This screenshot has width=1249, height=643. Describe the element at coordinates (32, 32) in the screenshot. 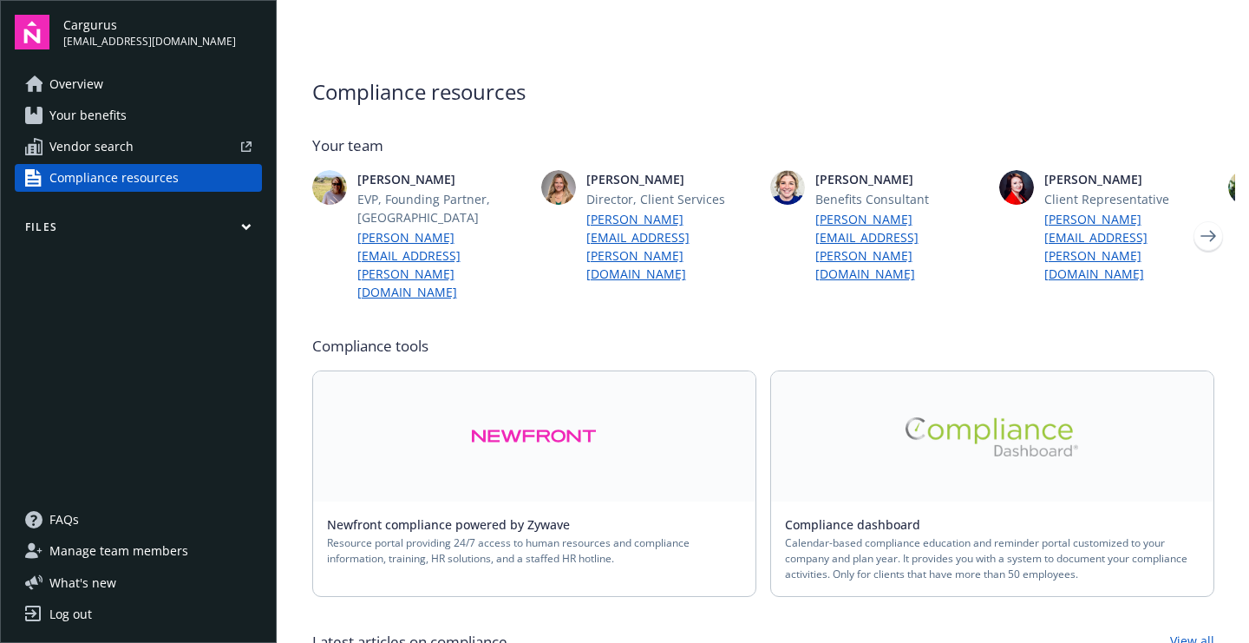

I see `img: navigator-logo.svg` at that location.